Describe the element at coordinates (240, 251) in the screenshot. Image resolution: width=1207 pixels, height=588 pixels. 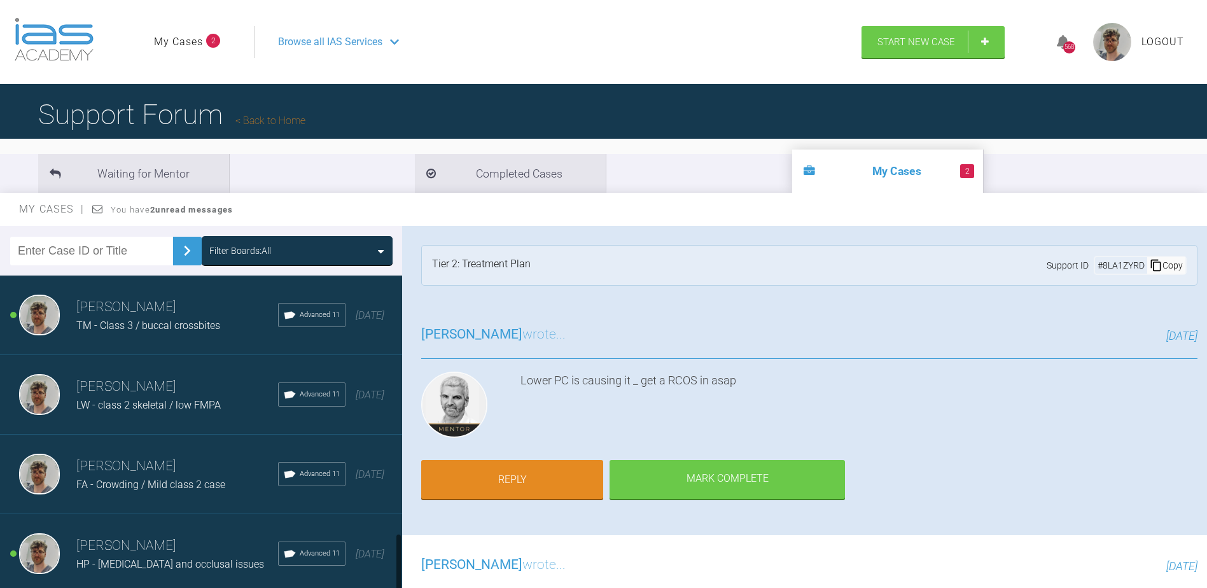
I see `div: Filter Boards: All` at that location.